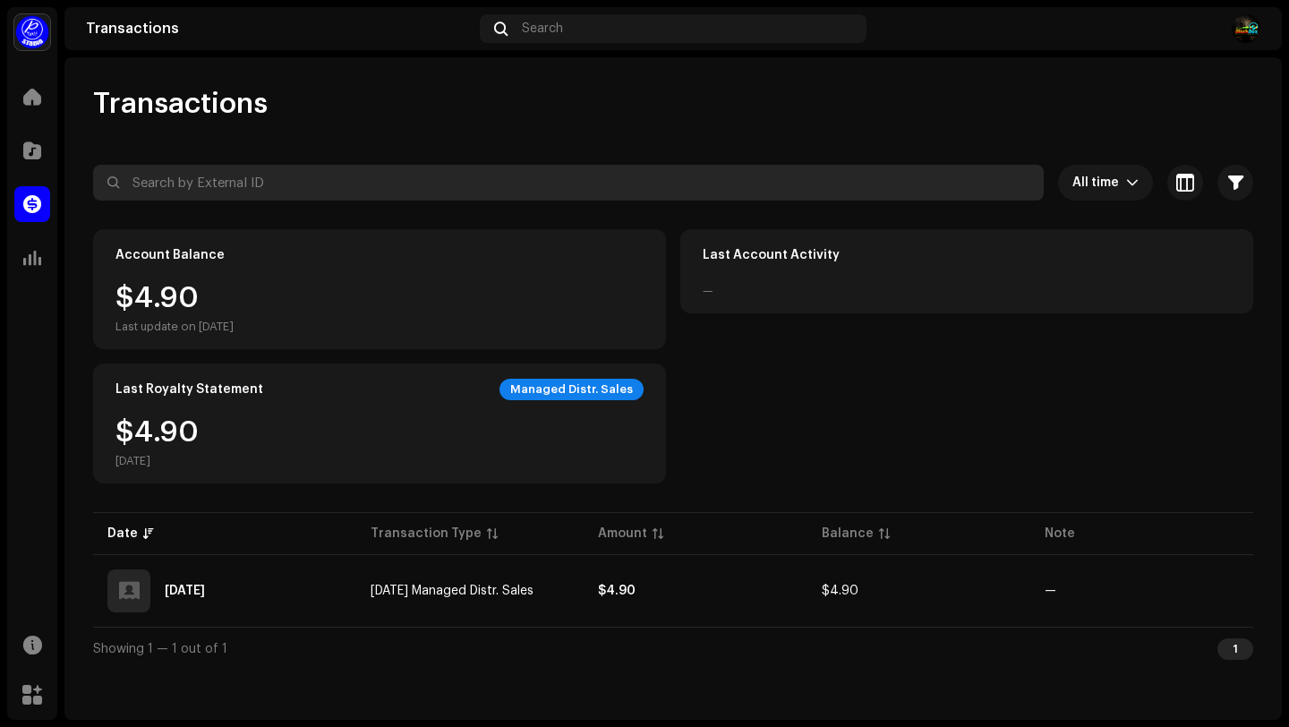 The width and height of the screenshot is (1289, 727). I want to click on span: Sep 2025 Managed Distr. Sales, so click(452, 591).